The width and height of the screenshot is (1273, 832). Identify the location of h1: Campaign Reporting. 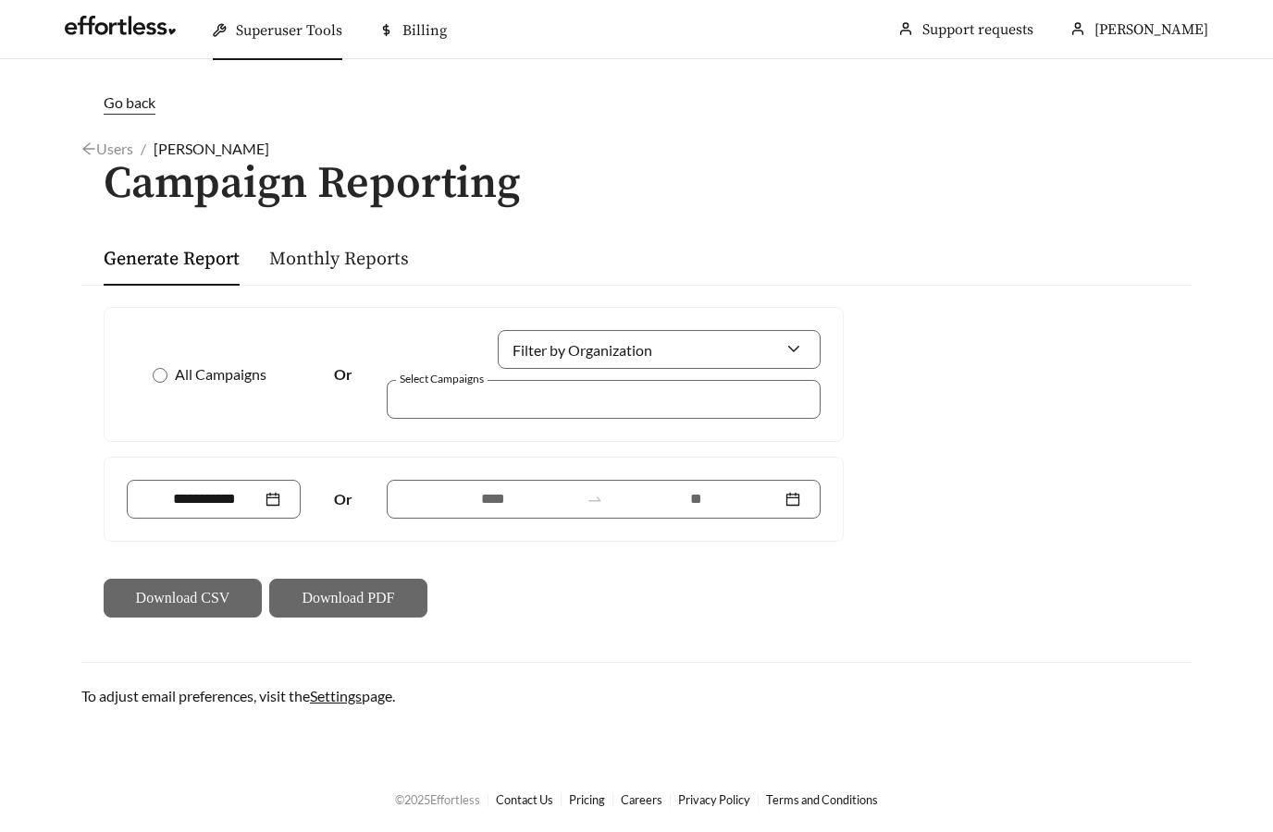
(636, 184).